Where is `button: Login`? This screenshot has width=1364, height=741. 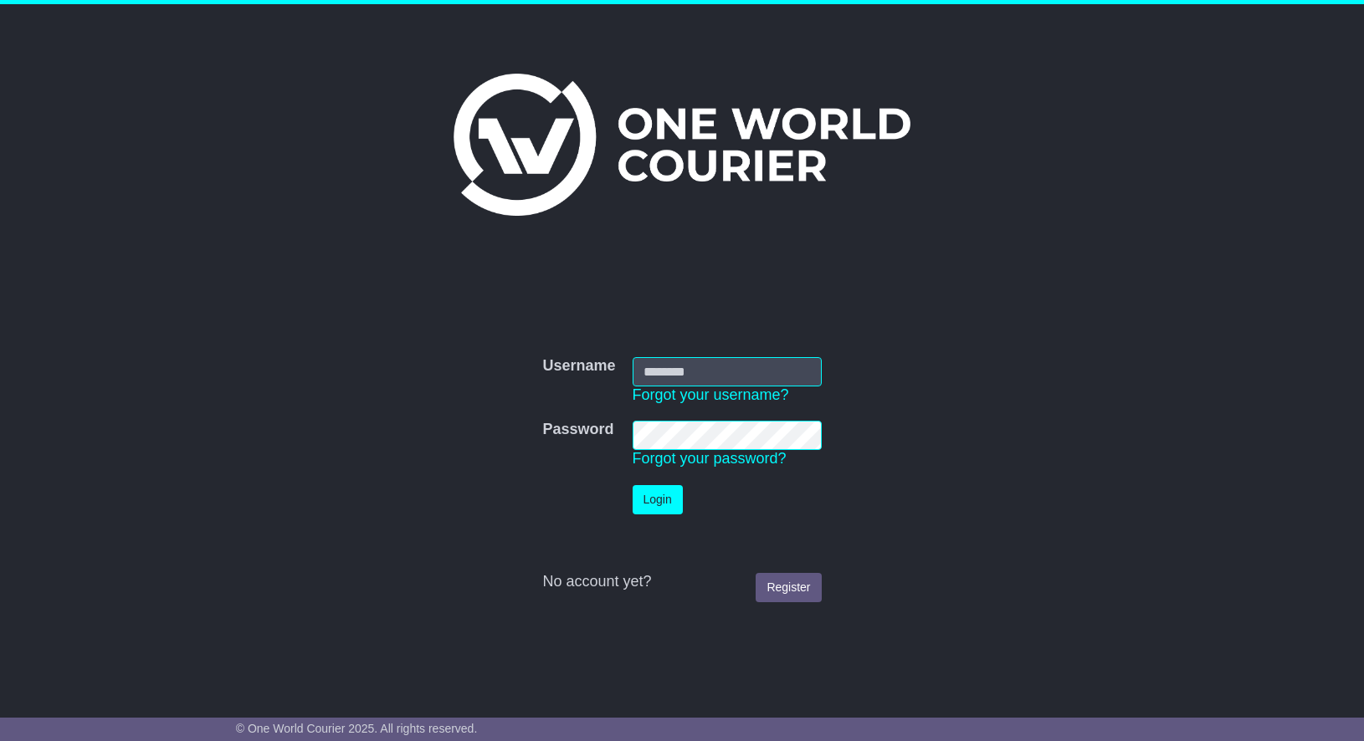 button: Login is located at coordinates (658, 500).